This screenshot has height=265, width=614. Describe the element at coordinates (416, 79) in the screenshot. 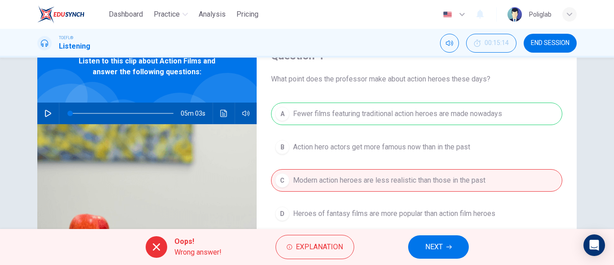

I see `span: What point does the professor make about action heroes these days?` at that location.